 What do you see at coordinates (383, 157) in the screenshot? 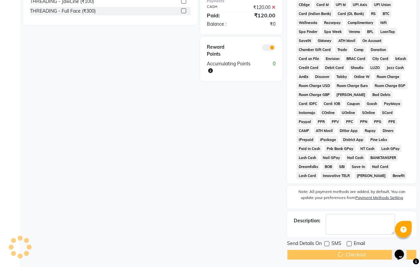
I see `span: BANKTANSFER` at bounding box center [383, 157].